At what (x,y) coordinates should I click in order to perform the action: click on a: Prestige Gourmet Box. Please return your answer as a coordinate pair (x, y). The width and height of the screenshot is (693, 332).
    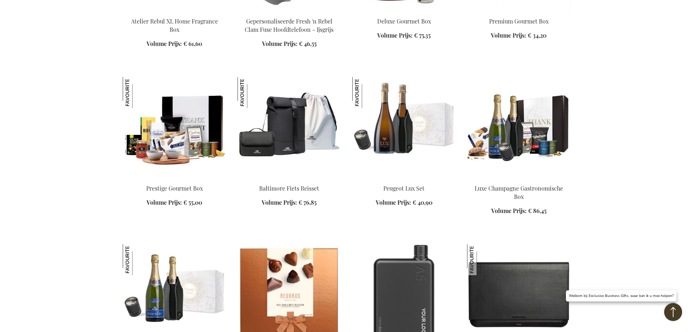
    Looking at the image, I should click on (174, 188).